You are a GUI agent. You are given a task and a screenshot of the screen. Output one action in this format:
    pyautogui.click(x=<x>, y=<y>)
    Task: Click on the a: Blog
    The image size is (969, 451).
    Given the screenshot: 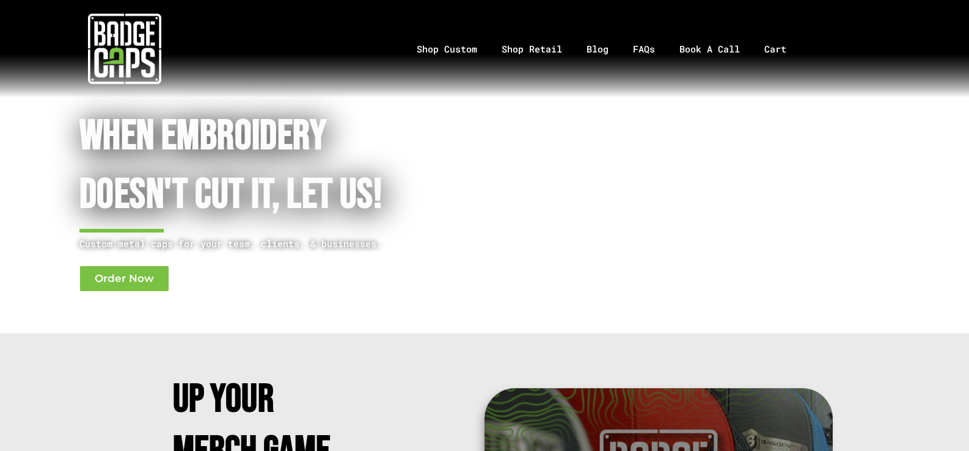 What is the action you would take?
    pyautogui.click(x=597, y=49)
    